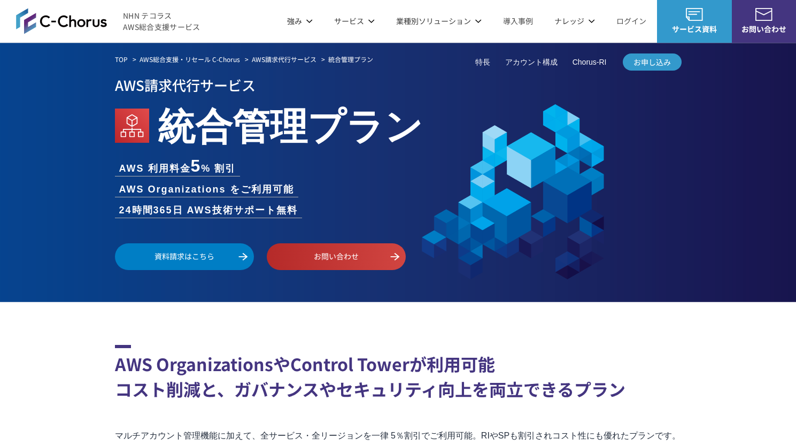 The image size is (796, 446). Describe the element at coordinates (764, 14) in the screenshot. I see `img: お問い合わせ` at that location.